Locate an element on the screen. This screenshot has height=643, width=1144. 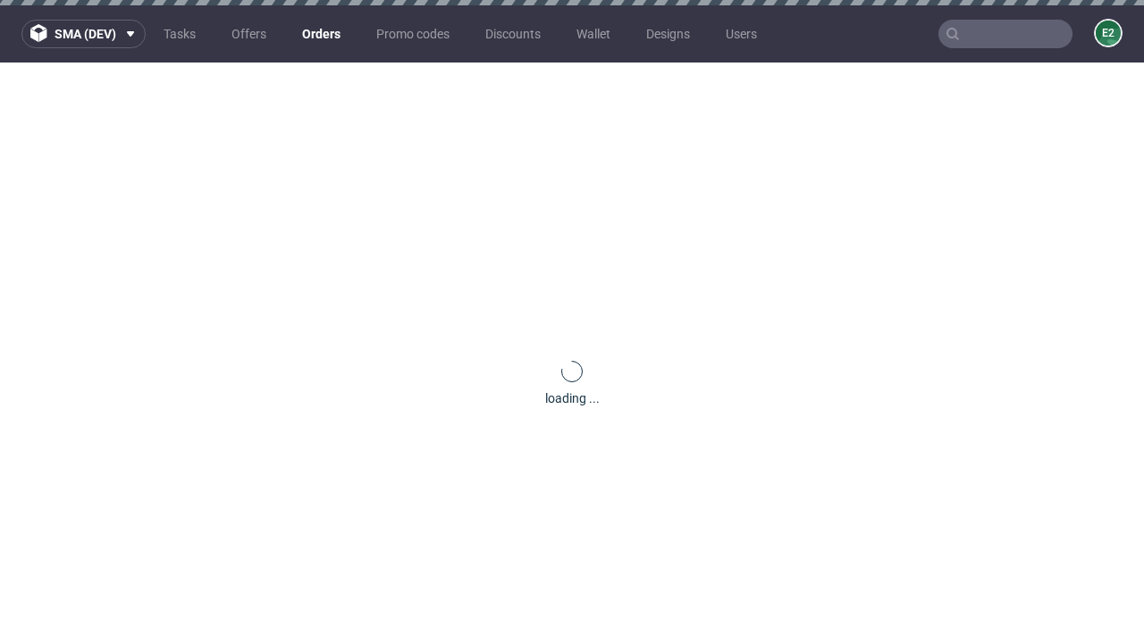
div: loading ... is located at coordinates (572, 399).